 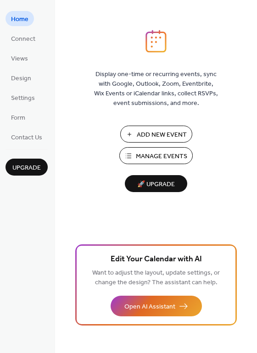 What do you see at coordinates (23, 38) in the screenshot?
I see `a: Connect` at bounding box center [23, 38].